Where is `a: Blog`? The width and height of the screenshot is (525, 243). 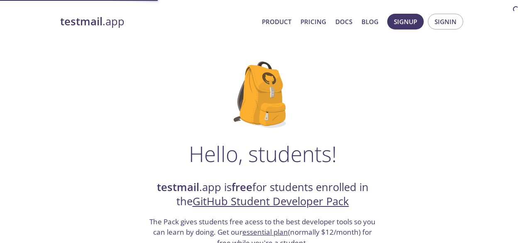
a: Blog is located at coordinates (370, 22).